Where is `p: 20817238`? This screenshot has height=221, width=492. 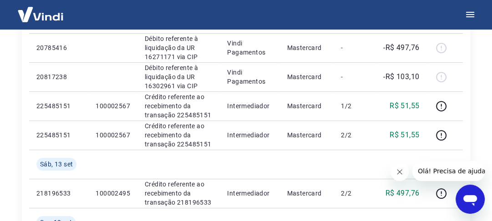
p: 20817238 is located at coordinates (59, 77).